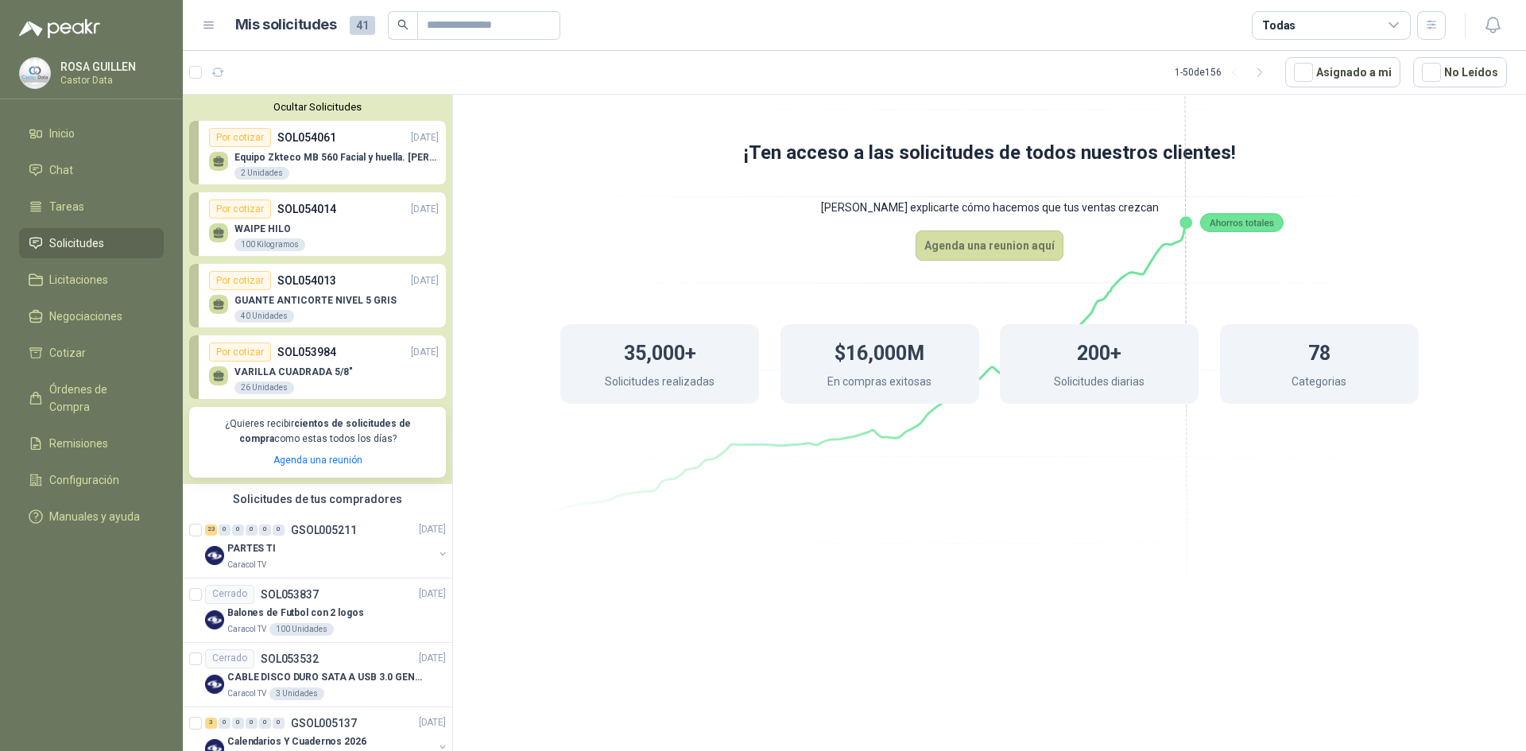  Describe the element at coordinates (293, 372) in the screenshot. I see `p: VARILLA CUADRADA 5/8"` at that location.